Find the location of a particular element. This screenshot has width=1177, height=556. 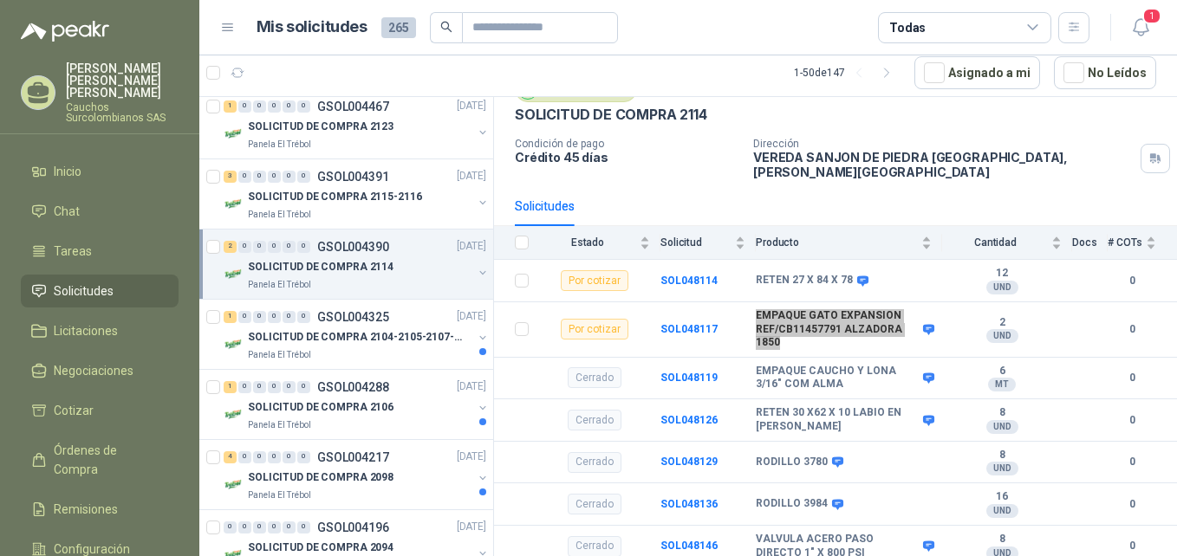

span: Solicitud is located at coordinates (696, 243).